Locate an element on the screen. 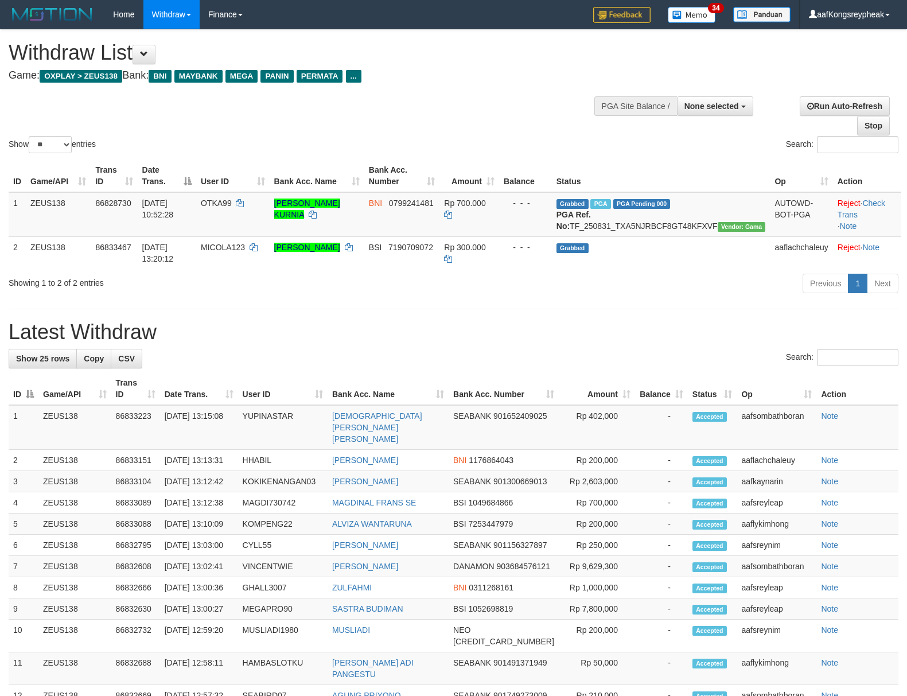 The height and width of the screenshot is (696, 907). h1: Latest Withdraw is located at coordinates (453, 332).